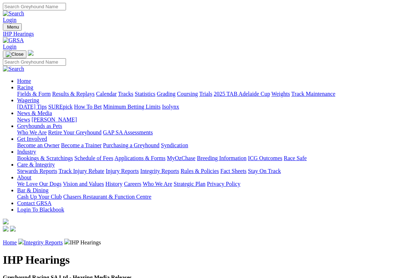 This screenshot has width=407, height=278. What do you see at coordinates (313, 94) in the screenshot?
I see `a: Track Maintenance` at bounding box center [313, 94].